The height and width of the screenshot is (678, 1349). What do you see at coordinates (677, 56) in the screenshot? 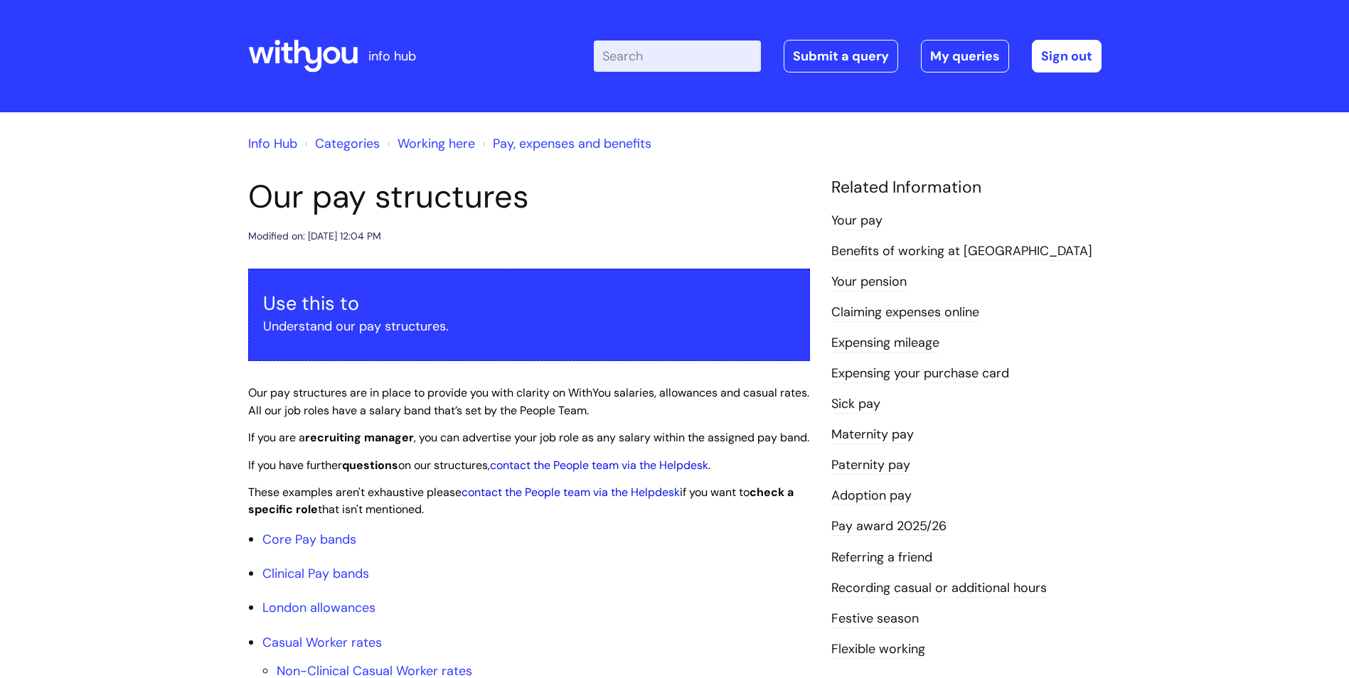
I see `input: Search` at bounding box center [677, 56].